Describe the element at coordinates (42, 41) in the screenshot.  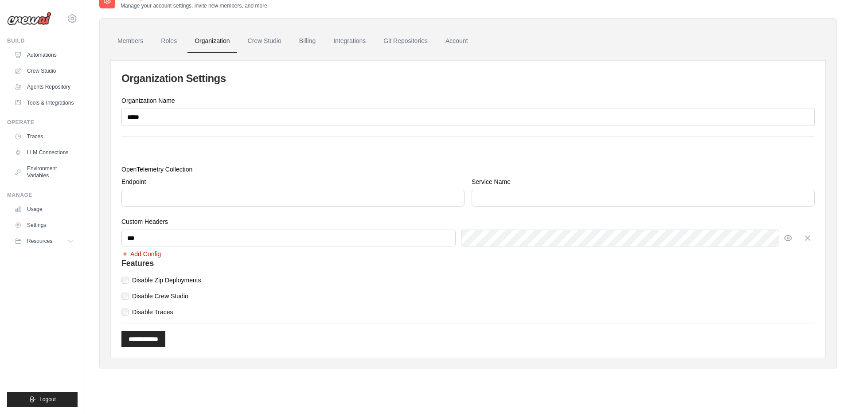
I see `div: Build` at that location.